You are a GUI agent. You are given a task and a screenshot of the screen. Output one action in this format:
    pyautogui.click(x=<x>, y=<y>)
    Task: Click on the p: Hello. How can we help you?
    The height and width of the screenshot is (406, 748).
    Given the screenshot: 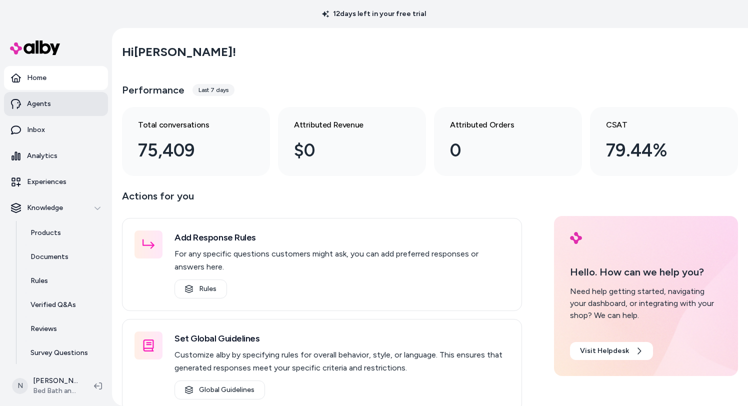 What is the action you would take?
    pyautogui.click(x=646, y=272)
    